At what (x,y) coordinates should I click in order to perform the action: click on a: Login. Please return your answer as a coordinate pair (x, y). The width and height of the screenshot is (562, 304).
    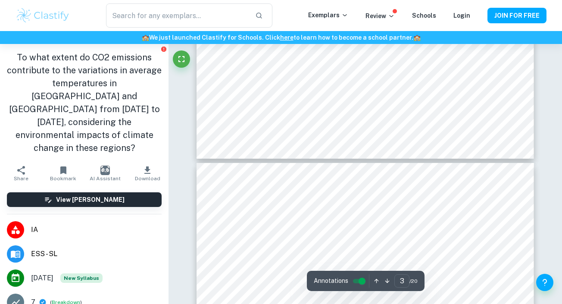
    Looking at the image, I should click on (462, 16).